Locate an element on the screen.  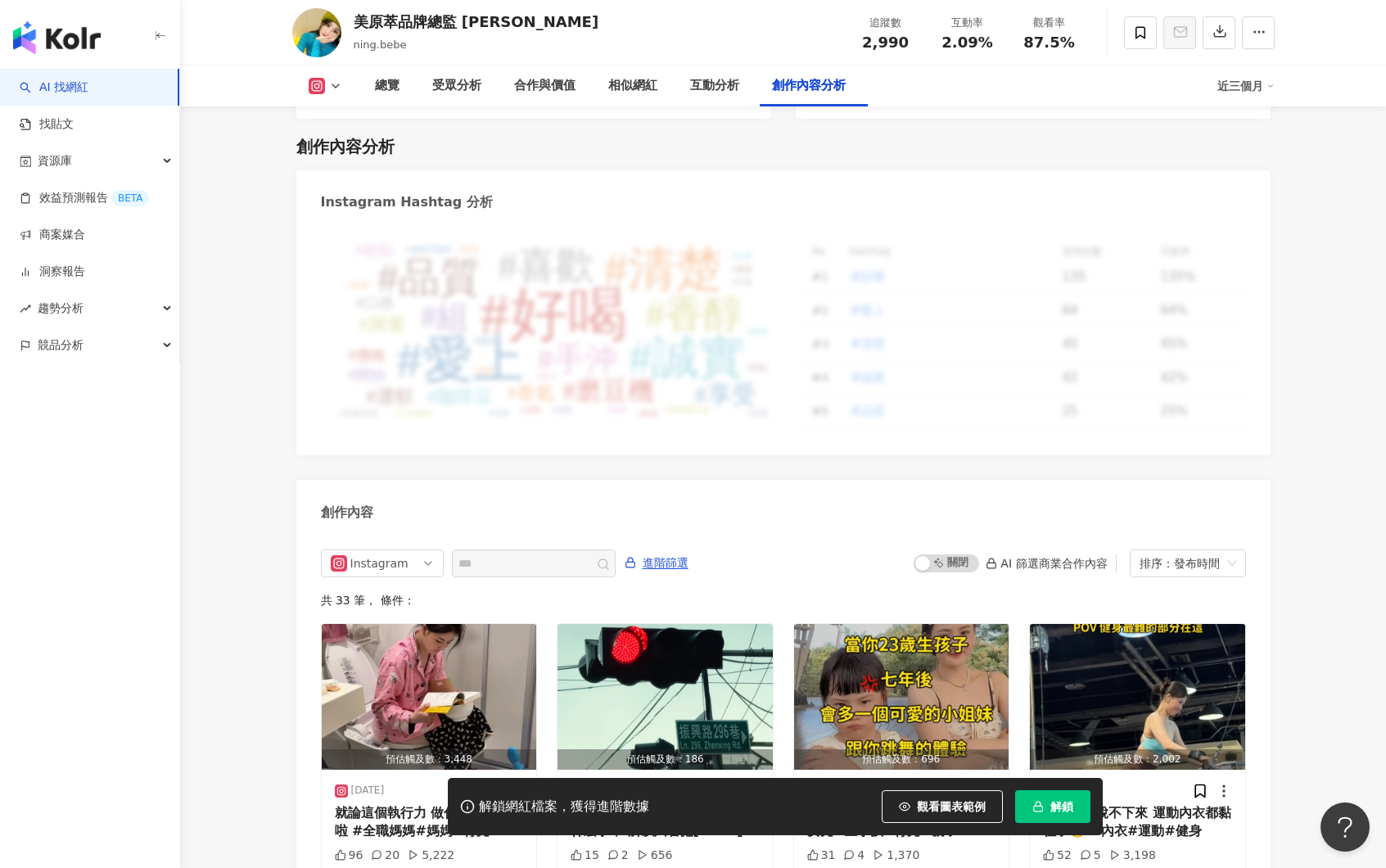
button: 預估觸及數：3,448 is located at coordinates (429, 696).